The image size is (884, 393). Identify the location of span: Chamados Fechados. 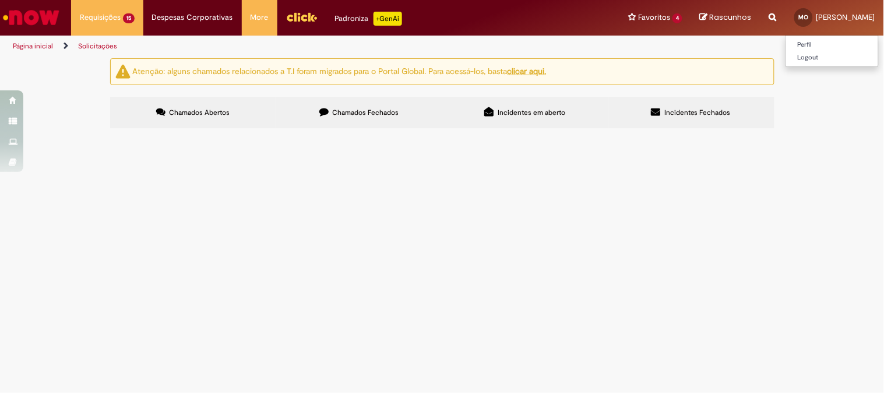
(365, 113).